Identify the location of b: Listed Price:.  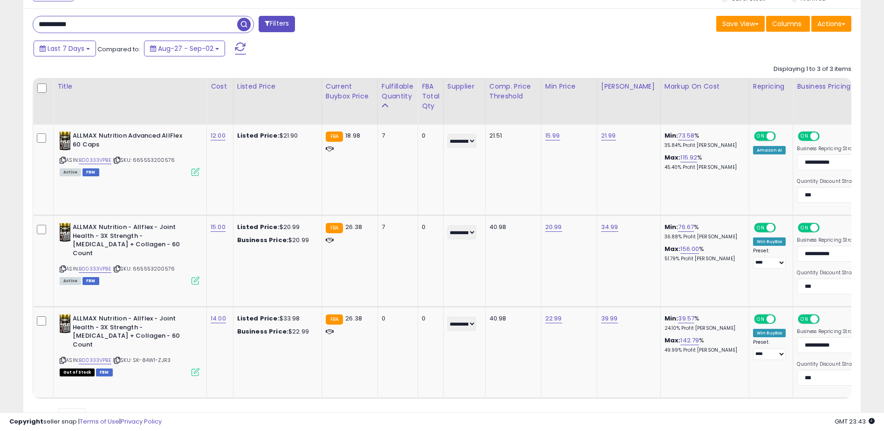
(258, 318).